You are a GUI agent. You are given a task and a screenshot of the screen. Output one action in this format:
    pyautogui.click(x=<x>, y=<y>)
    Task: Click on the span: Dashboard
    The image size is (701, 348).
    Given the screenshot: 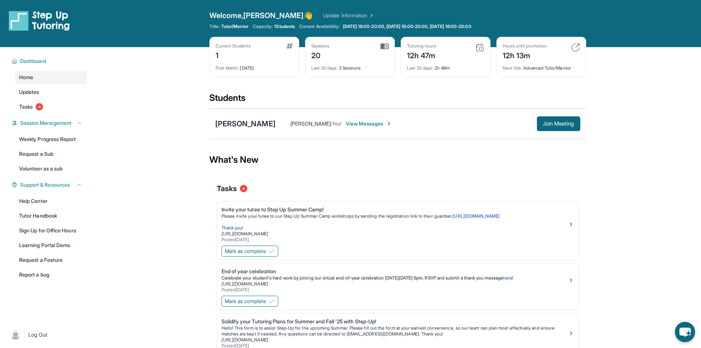 What is the action you would take?
    pyautogui.click(x=33, y=61)
    